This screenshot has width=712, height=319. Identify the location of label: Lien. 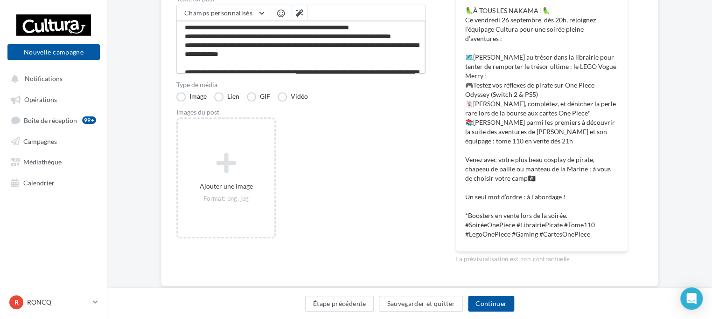
(227, 97).